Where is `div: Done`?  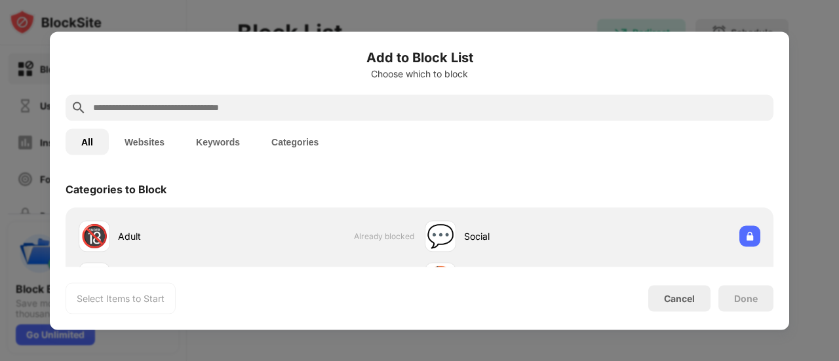 div: Done is located at coordinates (746, 298).